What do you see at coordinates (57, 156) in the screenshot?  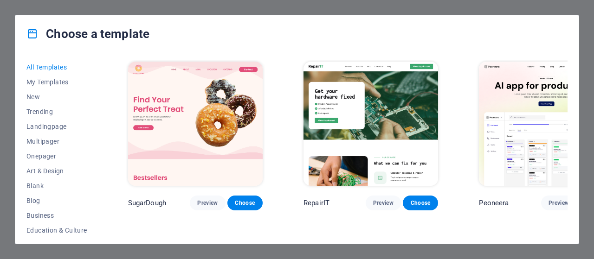 I see `button: Onepager` at bounding box center [57, 156].